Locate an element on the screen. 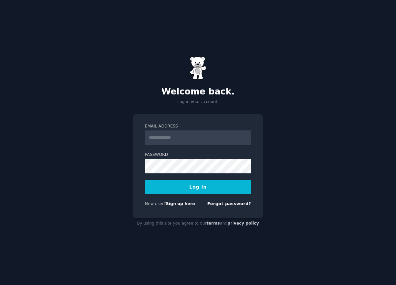 The height and width of the screenshot is (285, 396). a: Sign up here is located at coordinates (181, 204).